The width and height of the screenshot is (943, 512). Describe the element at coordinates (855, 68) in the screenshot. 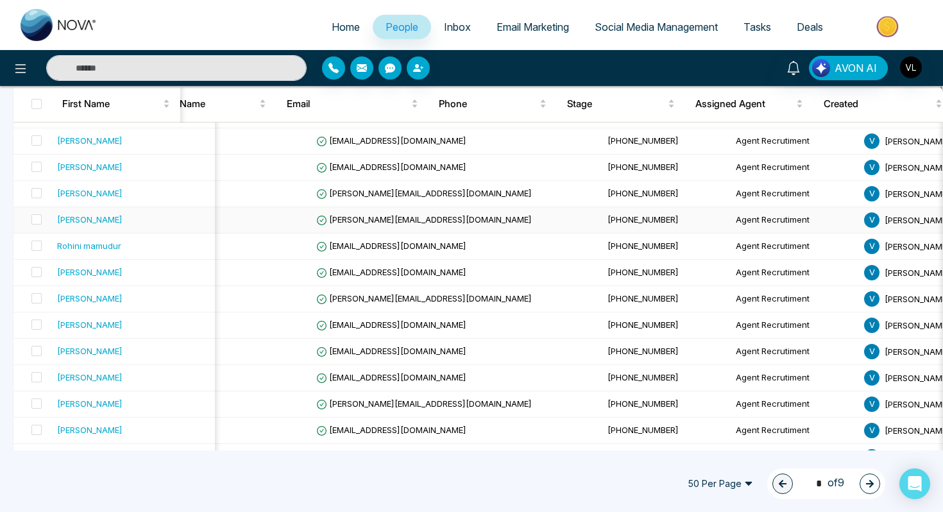

I see `span: AVON AI` at that location.